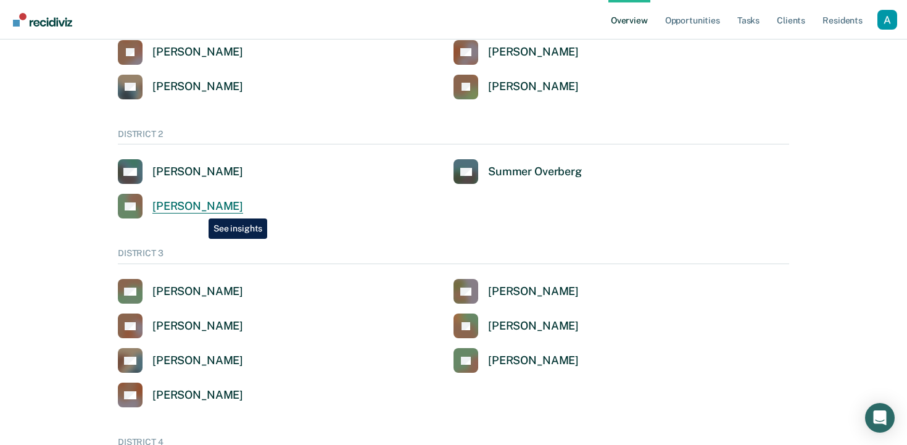 The width and height of the screenshot is (907, 445). I want to click on div: DISTRICT 3, so click(453, 256).